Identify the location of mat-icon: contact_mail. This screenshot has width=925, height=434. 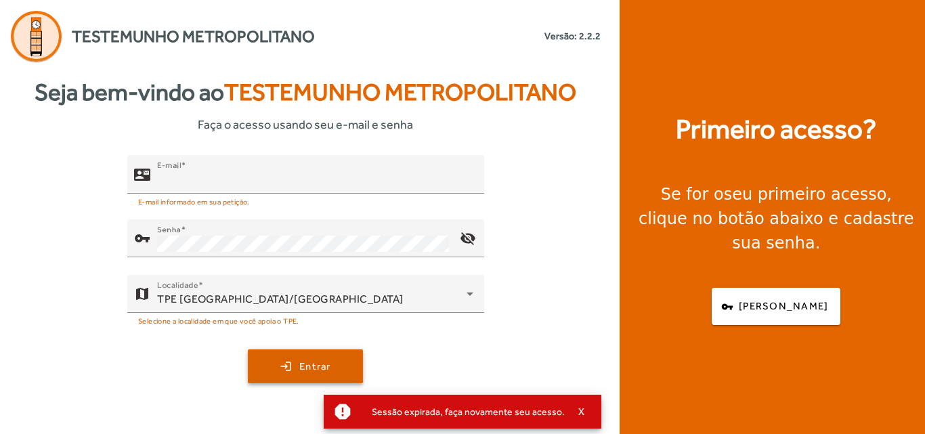
(142, 175).